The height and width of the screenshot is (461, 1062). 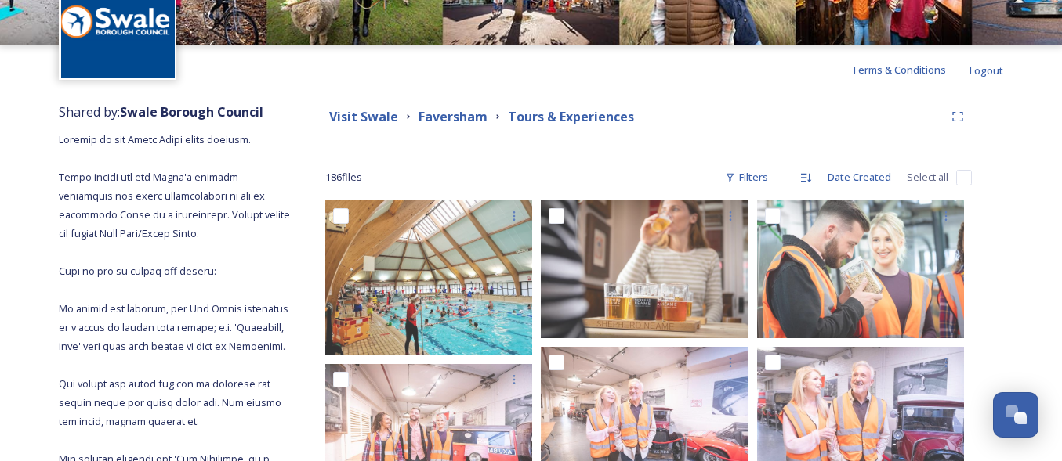 What do you see at coordinates (570, 117) in the screenshot?
I see `strong: Tours & Experiences` at bounding box center [570, 117].